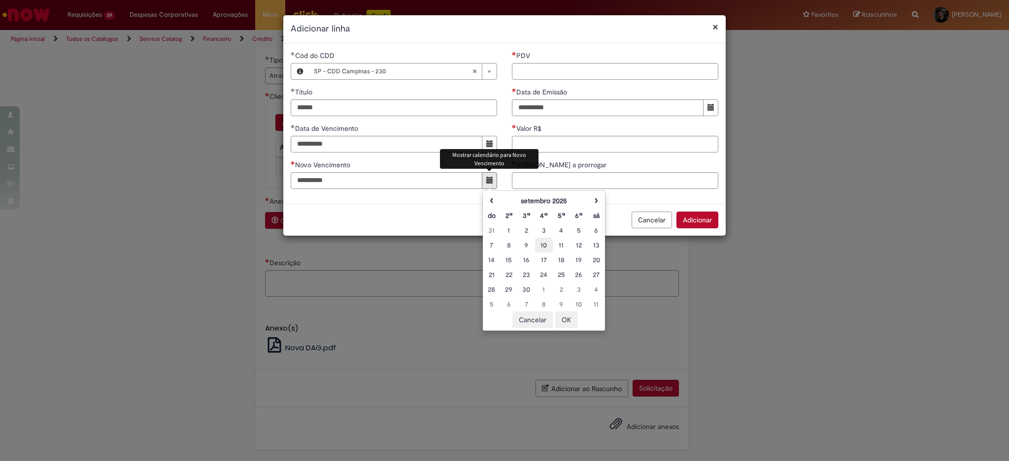  Describe the element at coordinates (607, 108) in the screenshot. I see `input: Data de Emissão` at that location.